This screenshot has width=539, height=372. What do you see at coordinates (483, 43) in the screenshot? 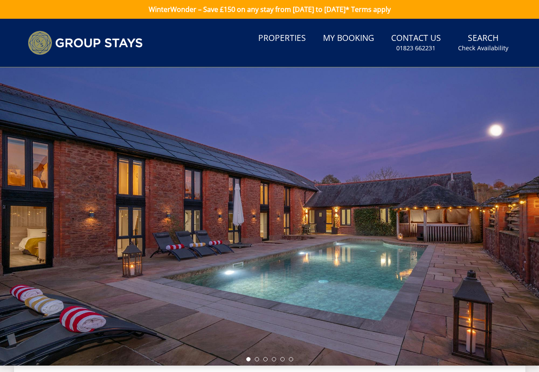
I see `a: SearchCheck Availability` at bounding box center [483, 43].